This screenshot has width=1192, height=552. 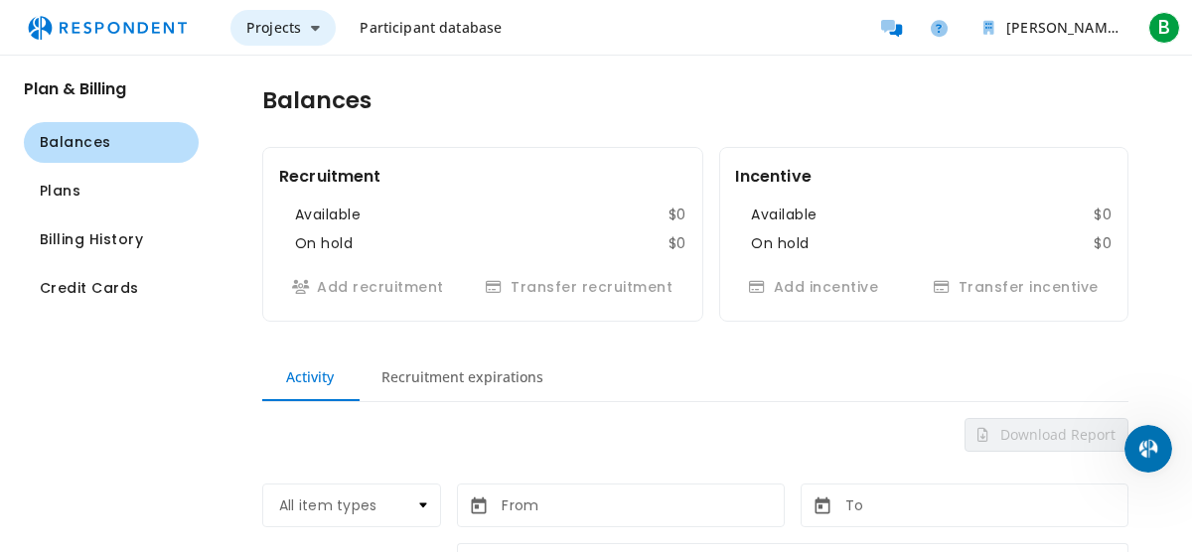 What do you see at coordinates (368, 287) in the screenshot?
I see `button: Add recruitment` at bounding box center [368, 287].